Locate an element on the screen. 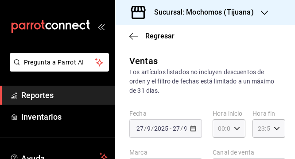 This screenshot has width=295, height=159. div: Ventas is located at coordinates (143, 61).